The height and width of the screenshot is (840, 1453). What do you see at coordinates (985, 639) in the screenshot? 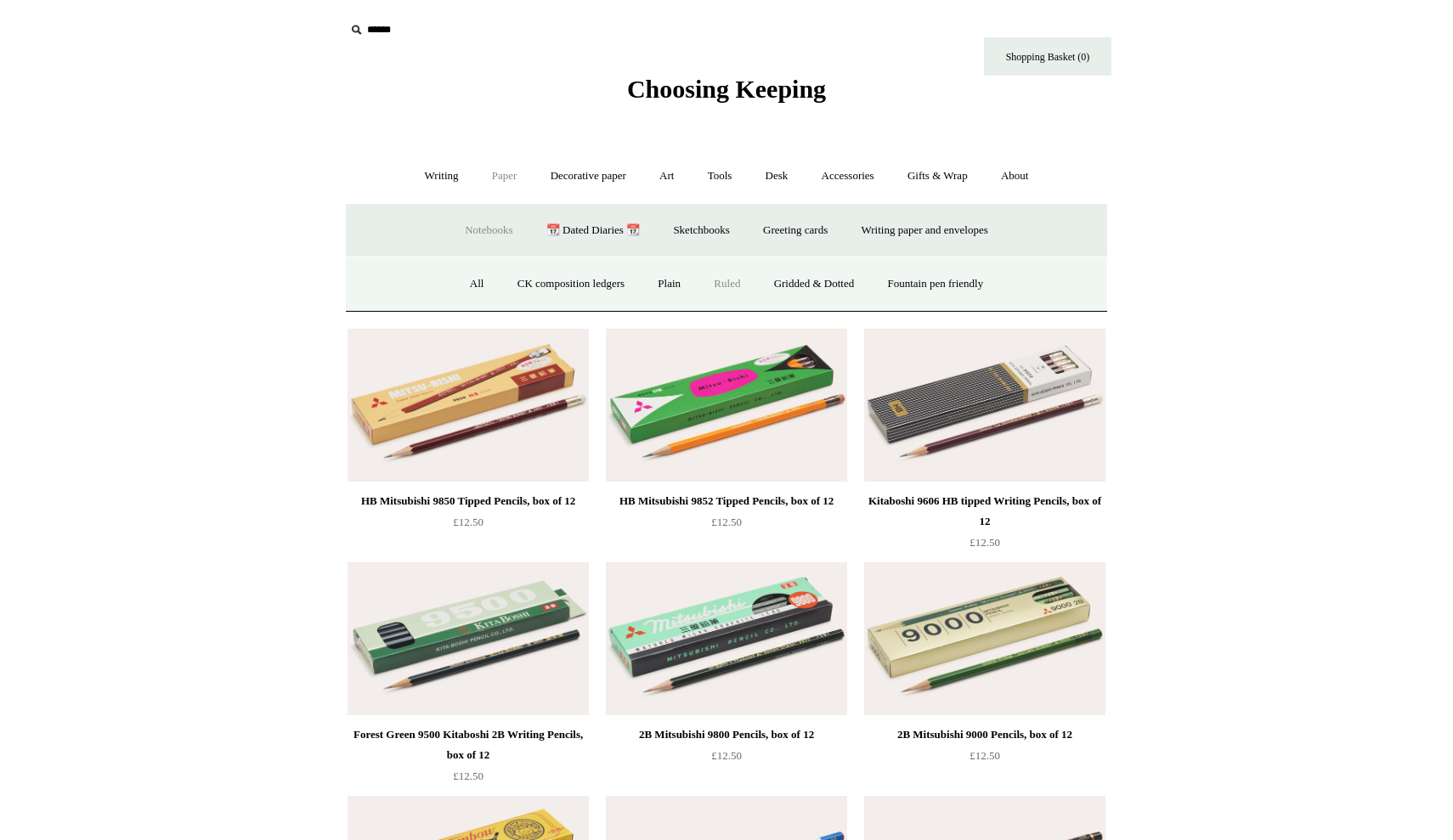
I see `a: 2B Mitsubishi 9000 Pencils, box of 12 2B Mitsubishi 9000 Pencils, box of 12` at bounding box center [985, 639].